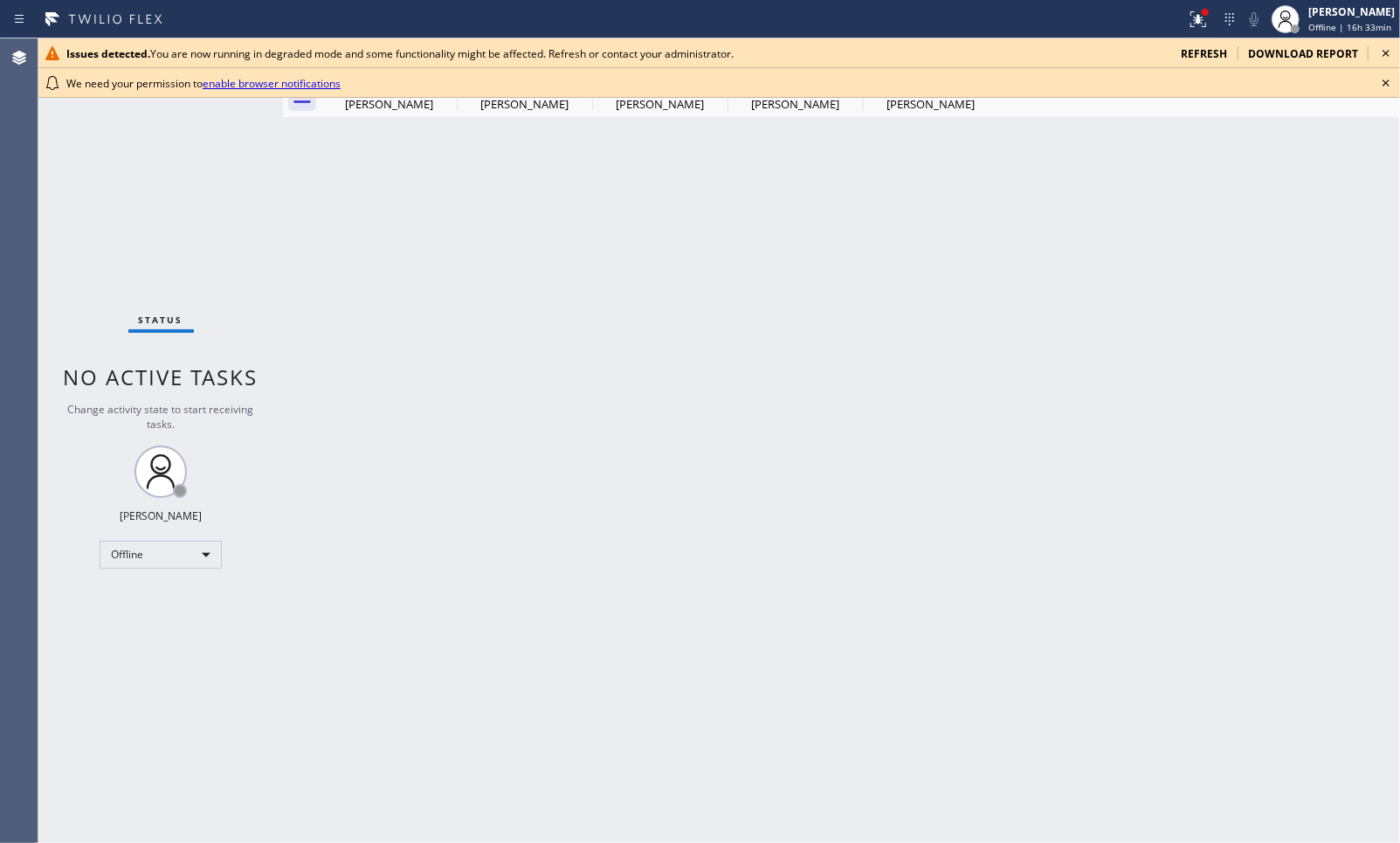 Image resolution: width=1400 pixels, height=843 pixels. I want to click on div: You are now running in degraded mode and some functionality might be affected. Refresh or contact..., so click(617, 53).